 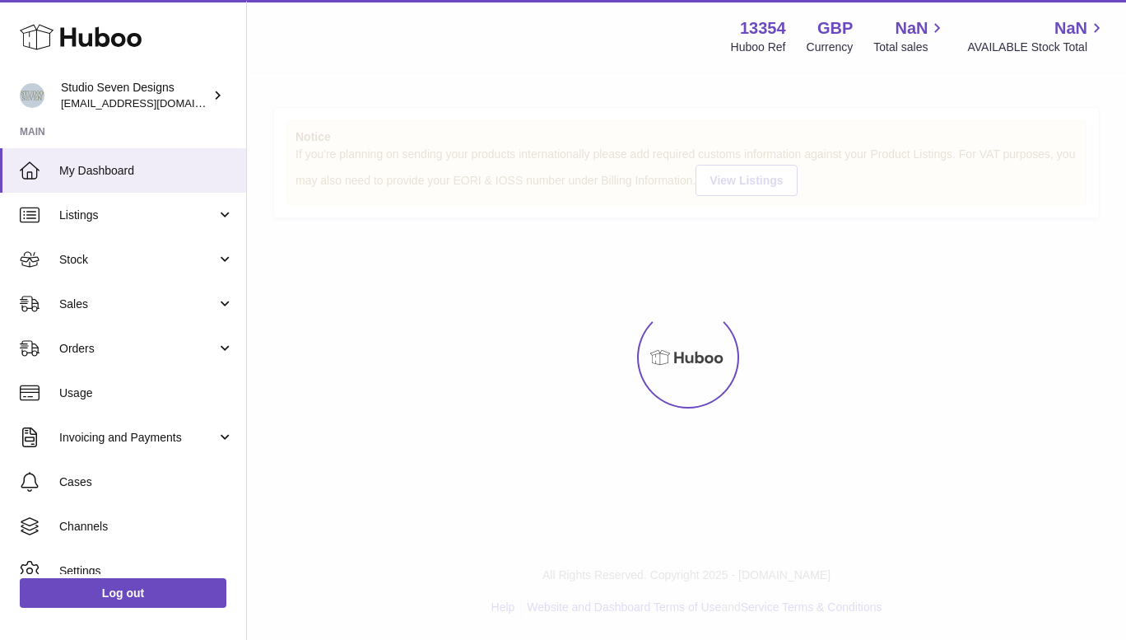 What do you see at coordinates (1036, 47) in the screenshot?
I see `span: AVAILABLE Stock Total` at bounding box center [1036, 47].